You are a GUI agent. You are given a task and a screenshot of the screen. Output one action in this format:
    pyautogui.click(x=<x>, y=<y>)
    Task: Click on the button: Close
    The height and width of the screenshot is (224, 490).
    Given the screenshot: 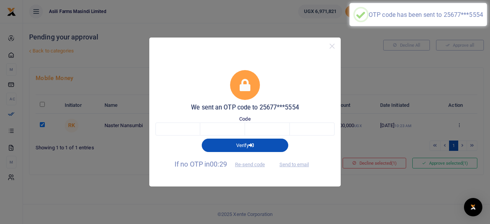 What is the action you would take?
    pyautogui.click(x=332, y=46)
    